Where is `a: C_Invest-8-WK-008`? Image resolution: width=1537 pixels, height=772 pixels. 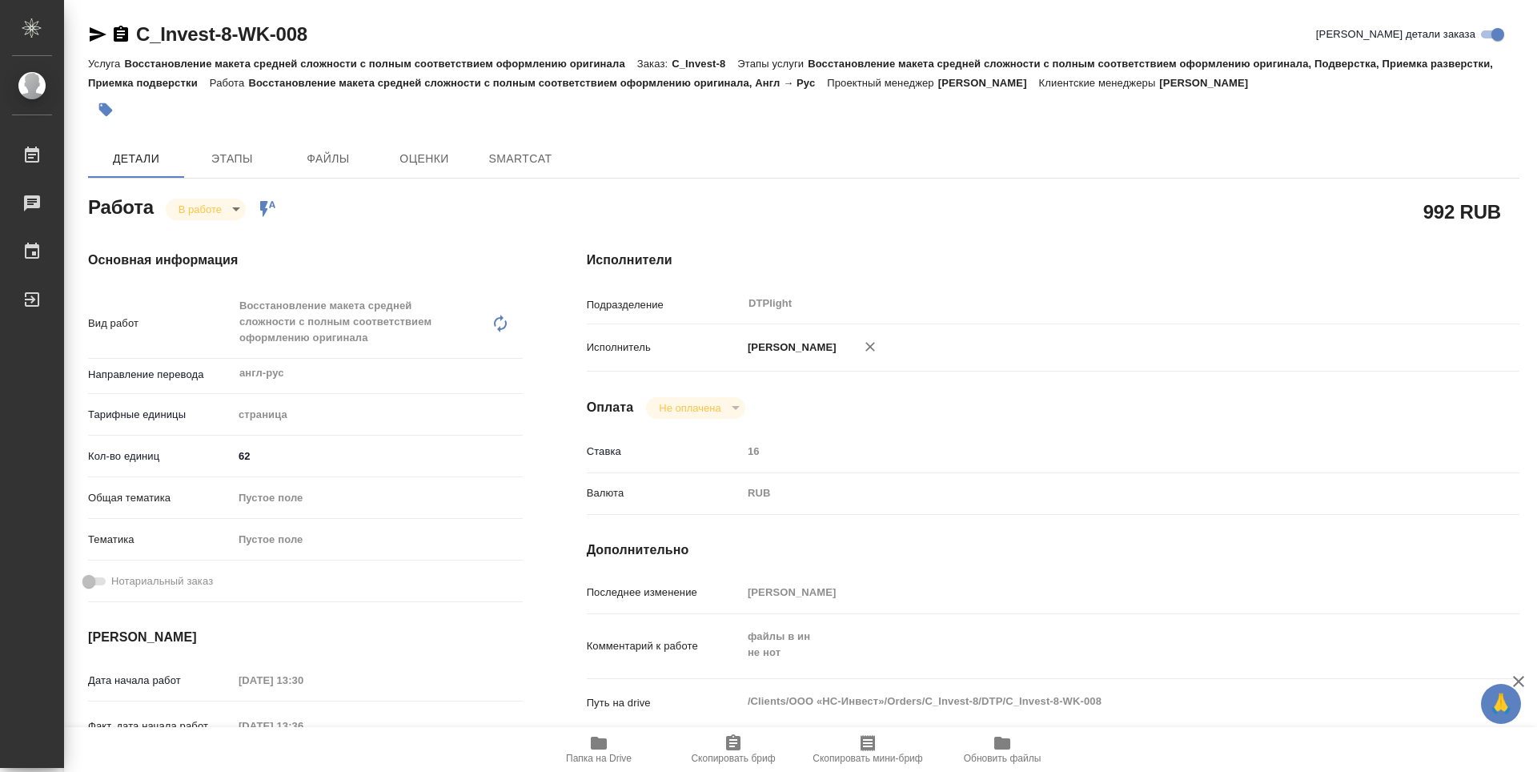
a: C_Invest-8-WK-008 is located at coordinates (222, 34).